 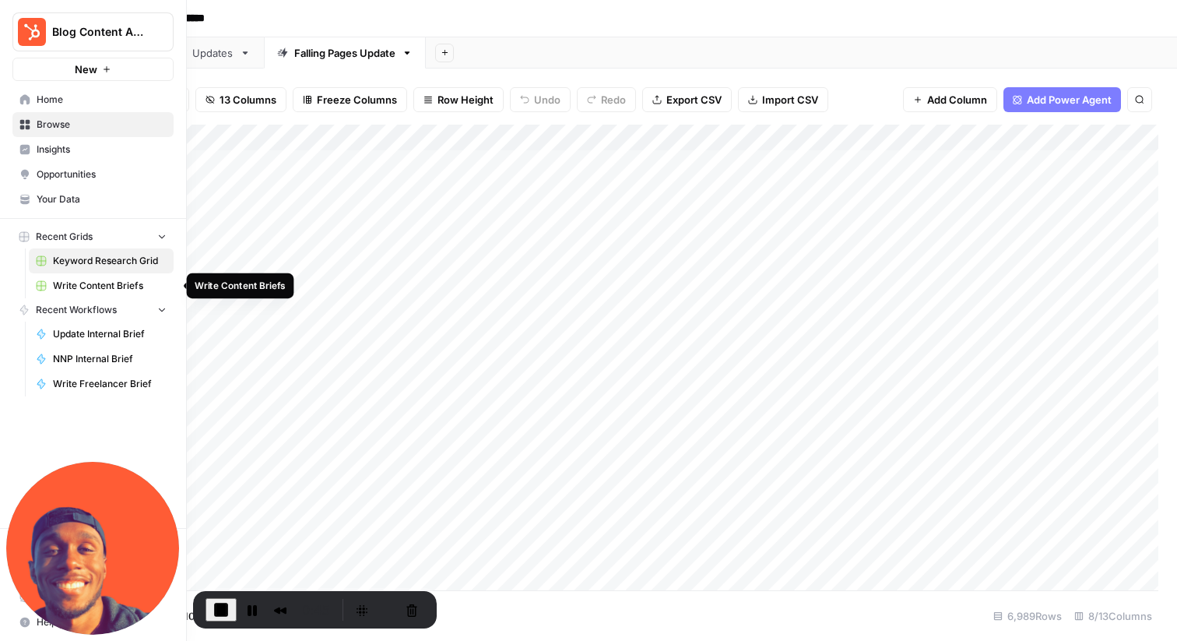 What do you see at coordinates (93, 149) in the screenshot?
I see `a: Insights` at bounding box center [93, 149].